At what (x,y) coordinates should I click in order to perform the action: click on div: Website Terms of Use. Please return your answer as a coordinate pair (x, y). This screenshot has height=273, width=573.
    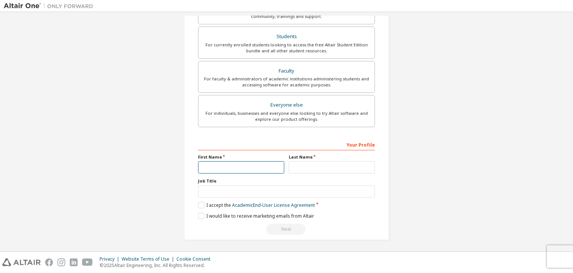
    Looking at the image, I should click on (149, 259).